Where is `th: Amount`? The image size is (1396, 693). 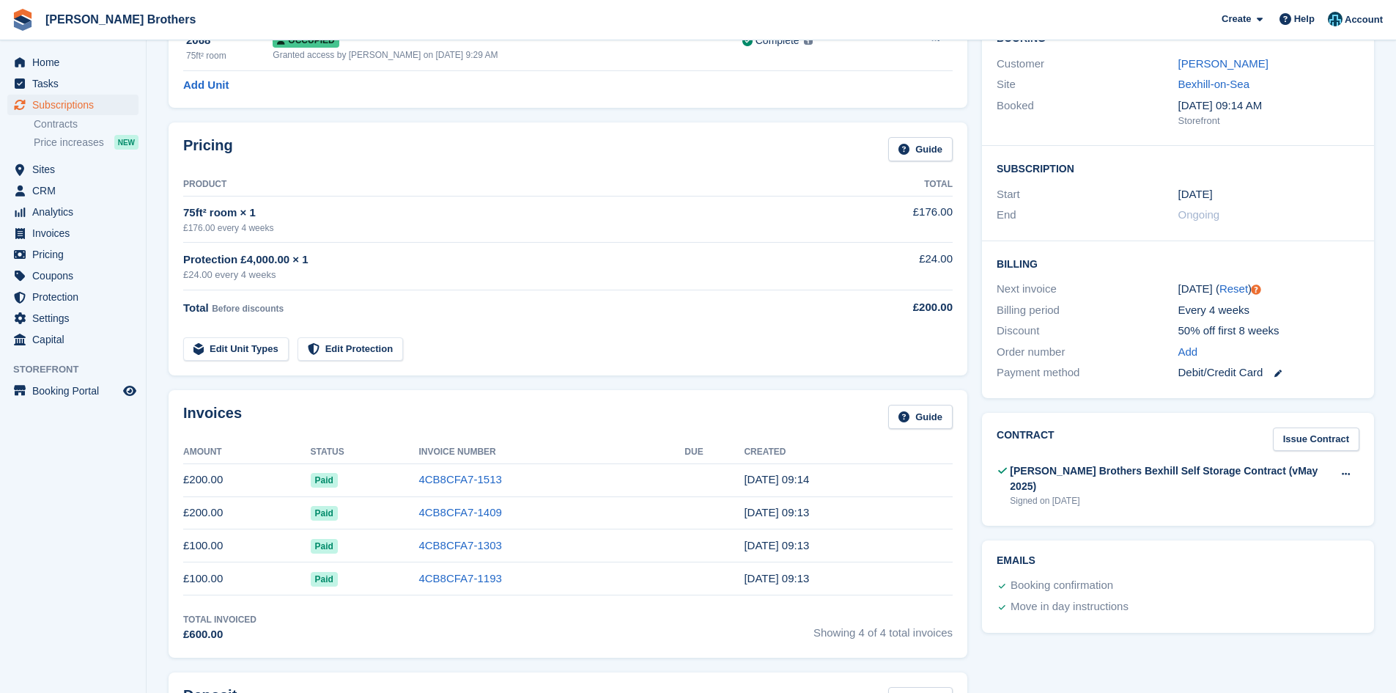 th: Amount is located at coordinates (247, 452).